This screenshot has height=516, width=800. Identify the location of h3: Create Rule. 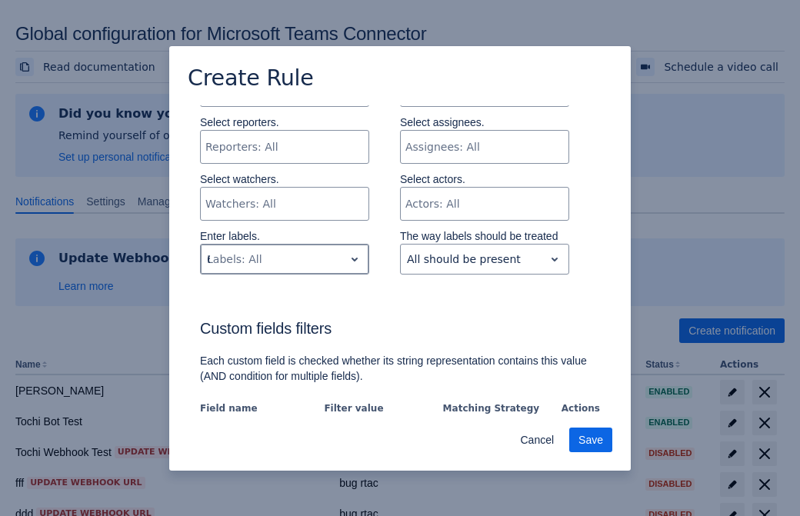
(251, 79).